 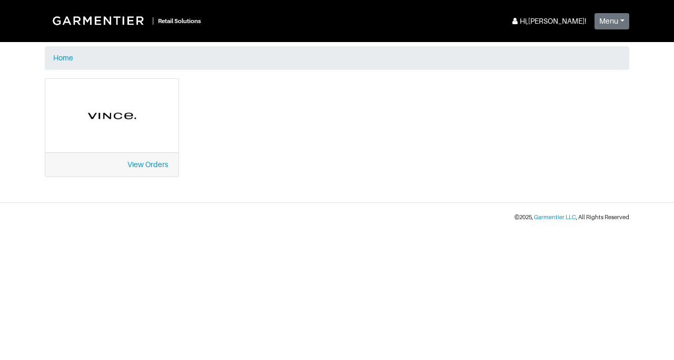 I want to click on small: Retail Solutions, so click(x=179, y=21).